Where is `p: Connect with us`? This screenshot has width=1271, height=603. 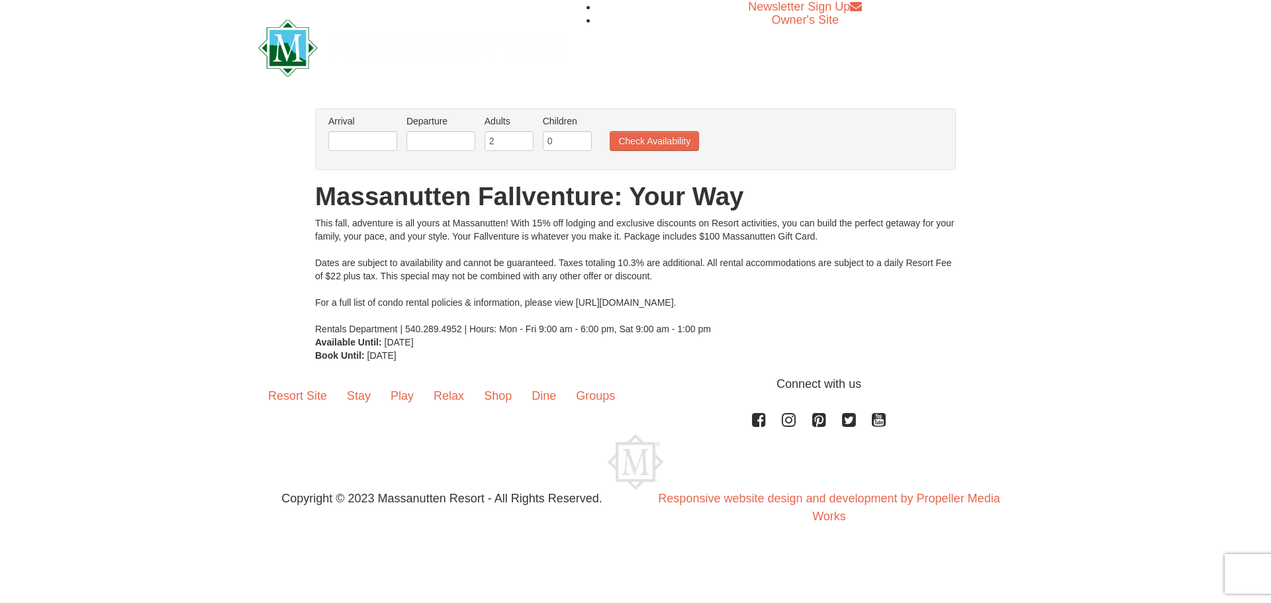 p: Connect with us is located at coordinates (635, 384).